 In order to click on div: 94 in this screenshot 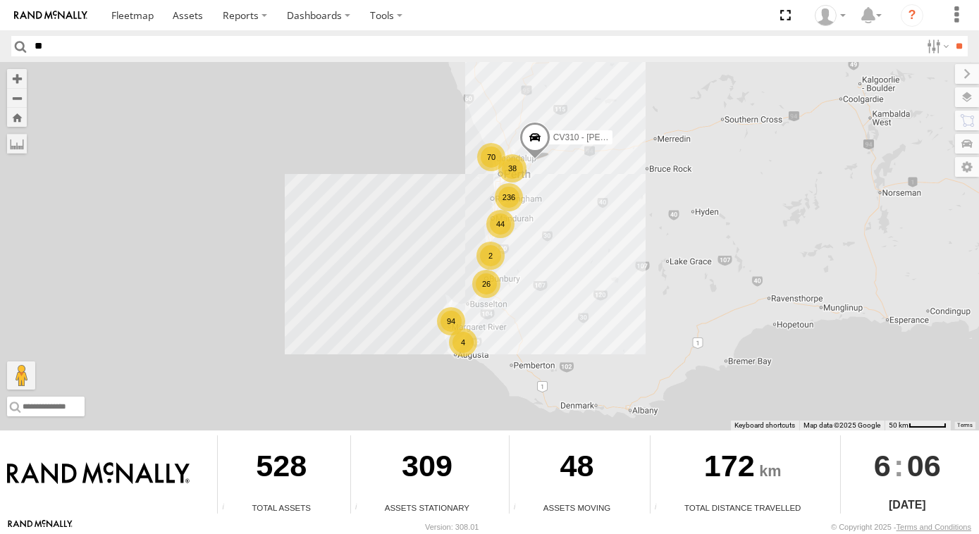, I will do `click(451, 321)`.